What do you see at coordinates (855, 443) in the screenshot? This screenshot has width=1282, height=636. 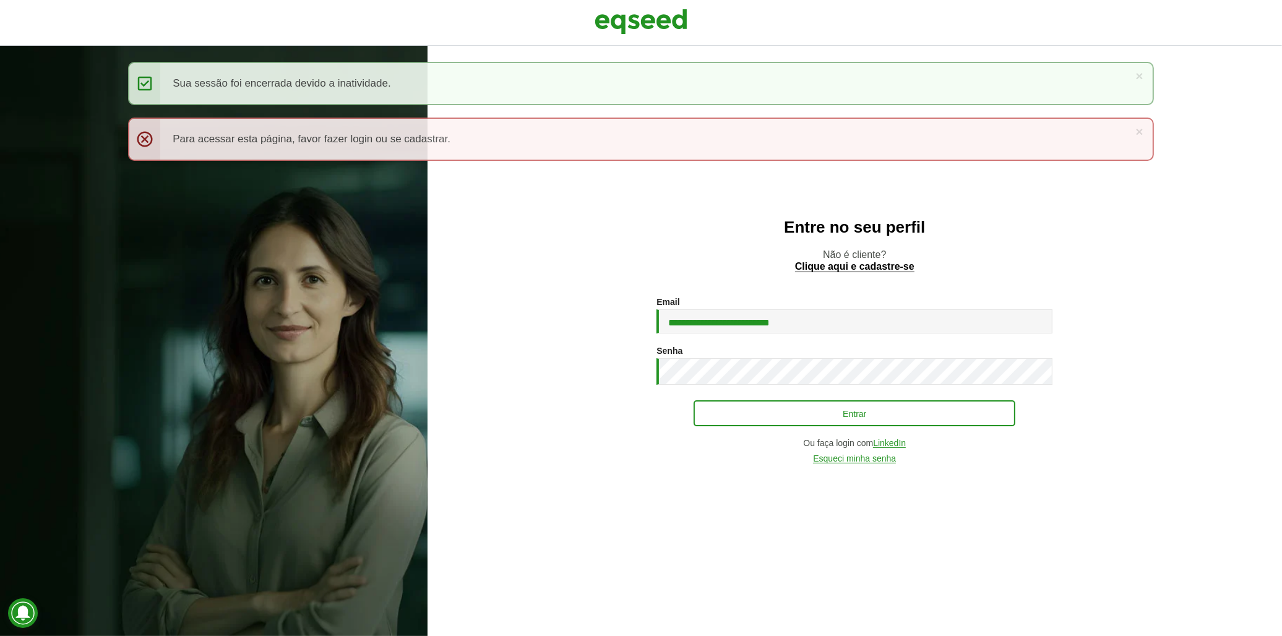 I see `div: Ou faça login com` at bounding box center [855, 443].